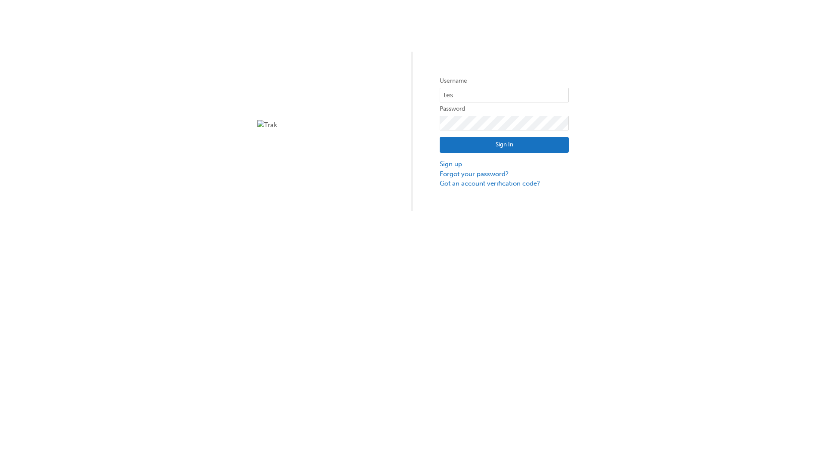 The width and height of the screenshot is (826, 465). Describe the element at coordinates (504, 174) in the screenshot. I see `a: Forgot your password?` at that location.